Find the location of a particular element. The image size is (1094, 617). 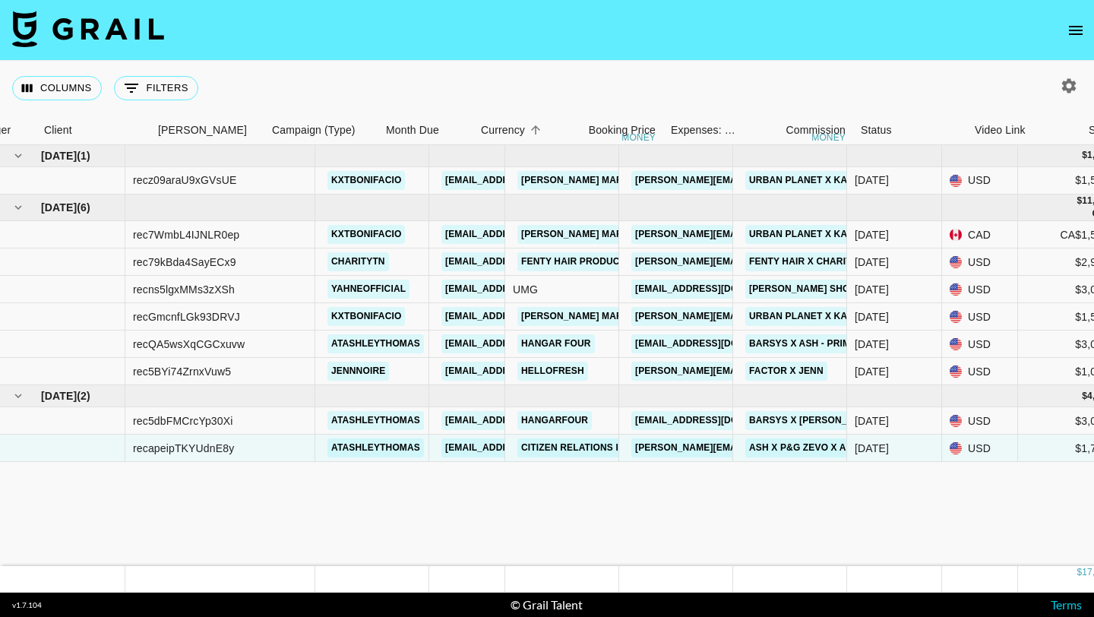

button: Sort is located at coordinates (535, 130).